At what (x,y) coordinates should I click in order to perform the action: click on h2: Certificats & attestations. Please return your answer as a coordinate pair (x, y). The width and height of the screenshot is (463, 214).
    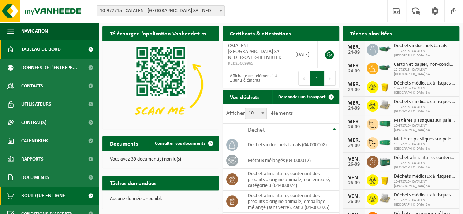
    Looking at the image, I should click on (260, 33).